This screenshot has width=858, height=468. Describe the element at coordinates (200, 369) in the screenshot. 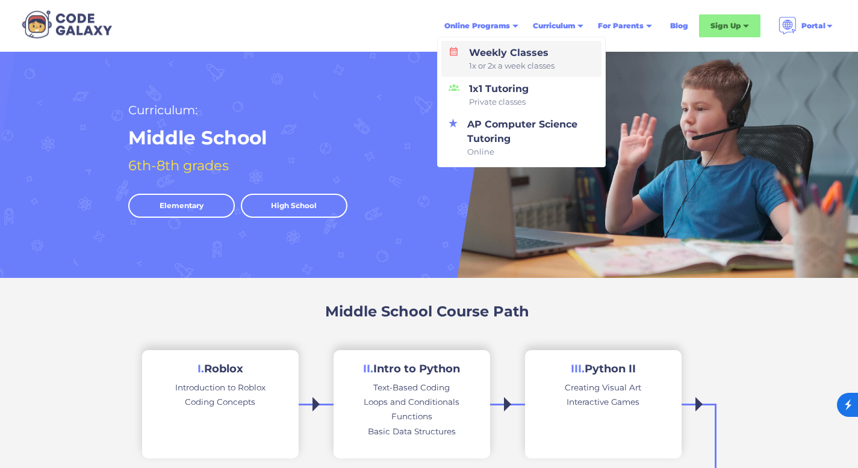

I see `span: I.` at that location.